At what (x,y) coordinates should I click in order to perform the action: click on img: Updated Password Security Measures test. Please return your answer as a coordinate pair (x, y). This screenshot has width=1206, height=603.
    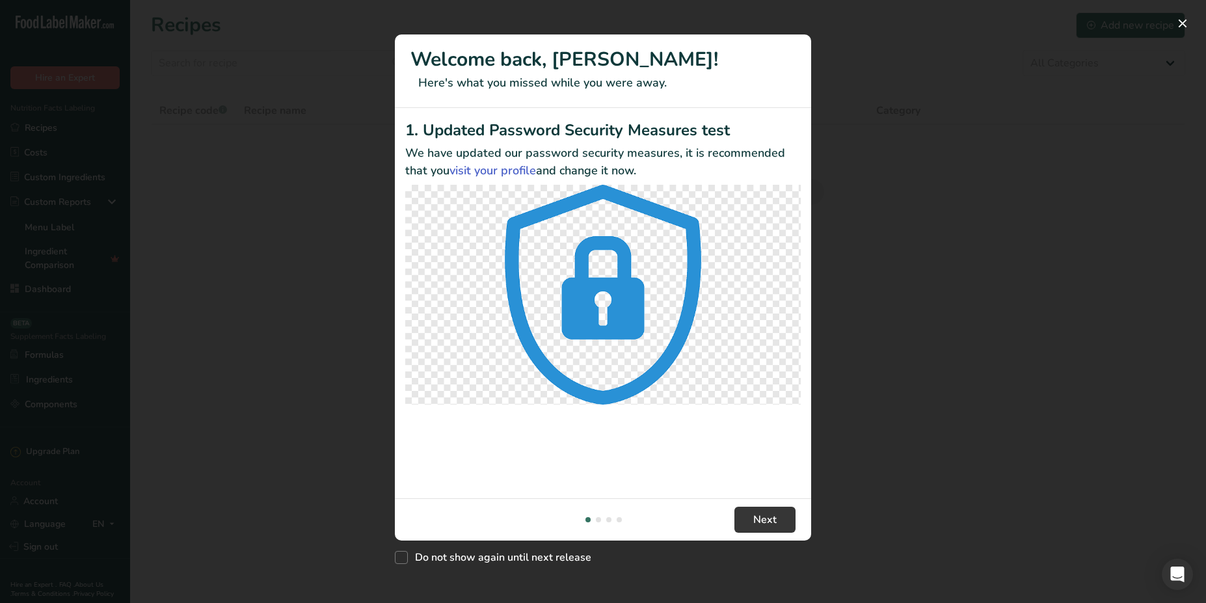
    Looking at the image, I should click on (603, 295).